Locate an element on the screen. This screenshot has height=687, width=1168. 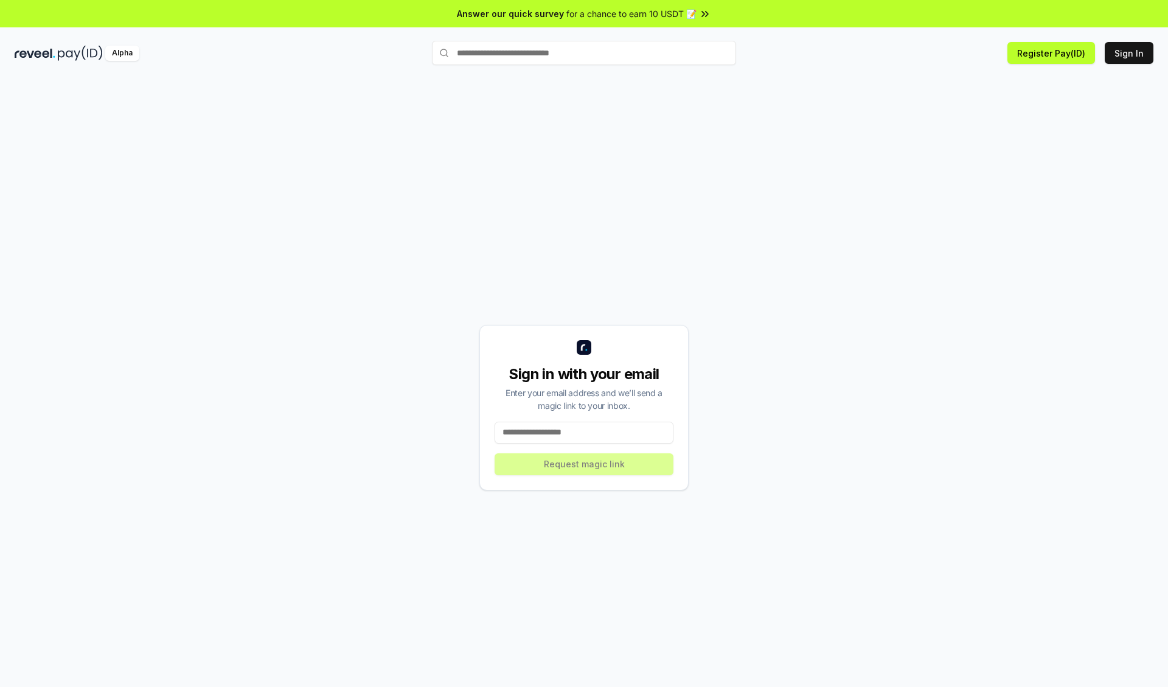
div: Alpha is located at coordinates (122, 53).